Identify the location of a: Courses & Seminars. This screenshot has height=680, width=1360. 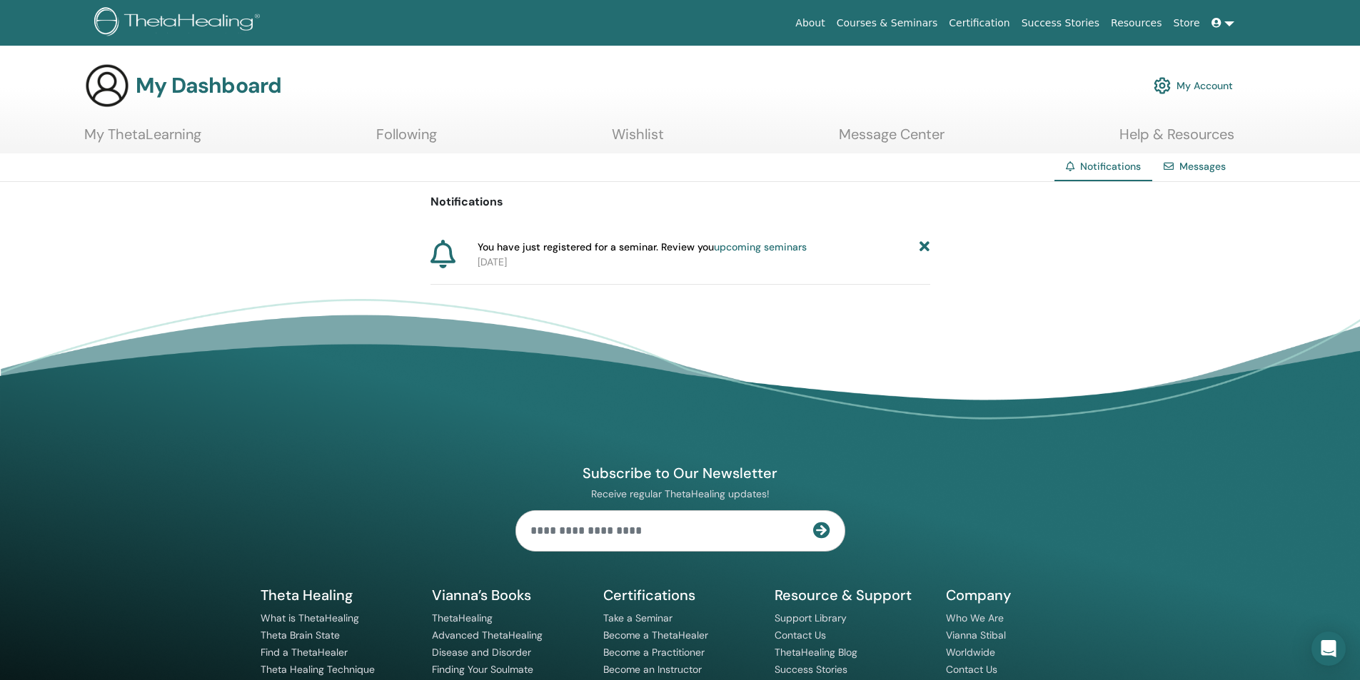
(887, 23).